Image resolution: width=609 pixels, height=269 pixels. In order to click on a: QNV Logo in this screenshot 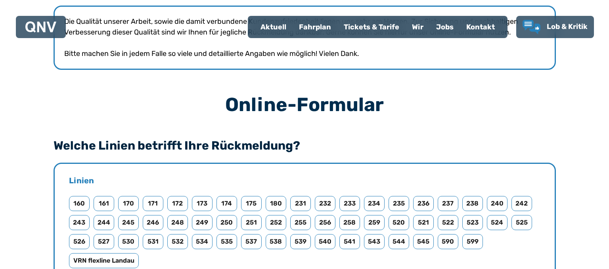, I will do `click(41, 27)`.